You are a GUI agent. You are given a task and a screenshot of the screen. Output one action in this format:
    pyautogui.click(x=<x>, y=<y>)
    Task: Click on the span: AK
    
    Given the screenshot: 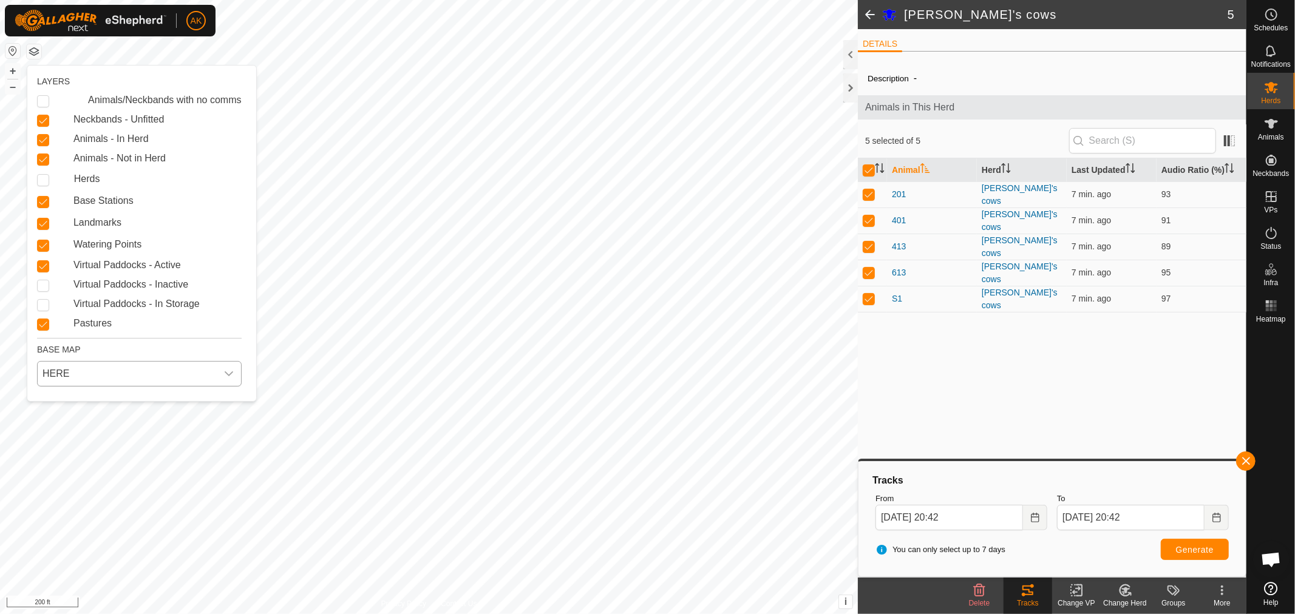 What is the action you would take?
    pyautogui.click(x=196, y=21)
    